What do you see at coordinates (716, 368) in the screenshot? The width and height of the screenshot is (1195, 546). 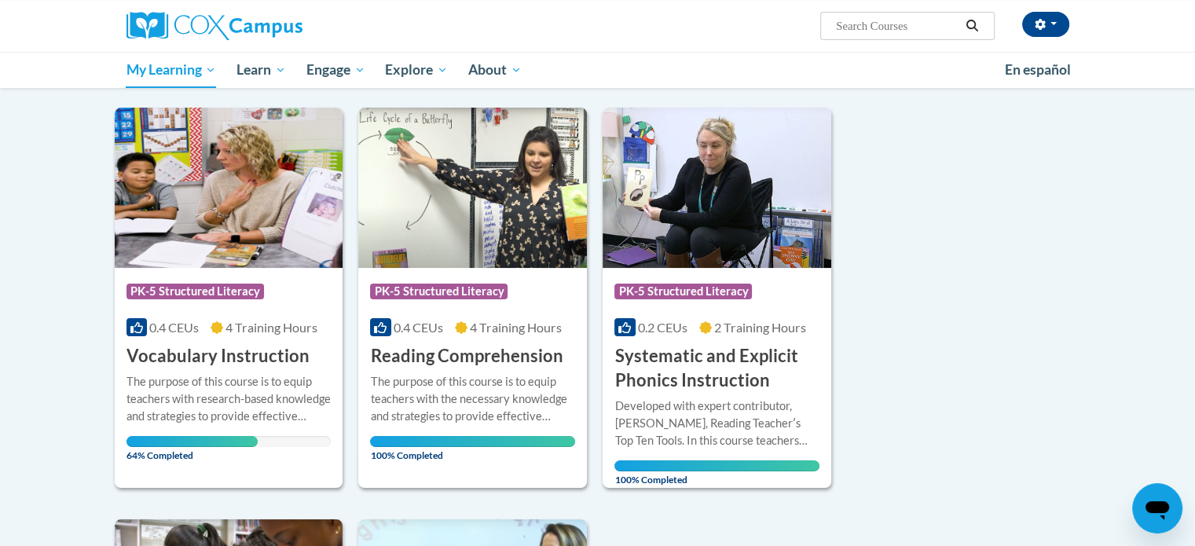 I see `h3: Systematic and Explicit Phonics Instruction` at bounding box center [716, 368].